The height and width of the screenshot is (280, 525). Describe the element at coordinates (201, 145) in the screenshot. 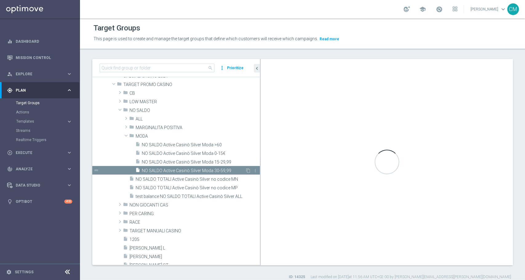

I see `span: NO SALDO Active Casinò Silver Moda &gt;60` at that location.